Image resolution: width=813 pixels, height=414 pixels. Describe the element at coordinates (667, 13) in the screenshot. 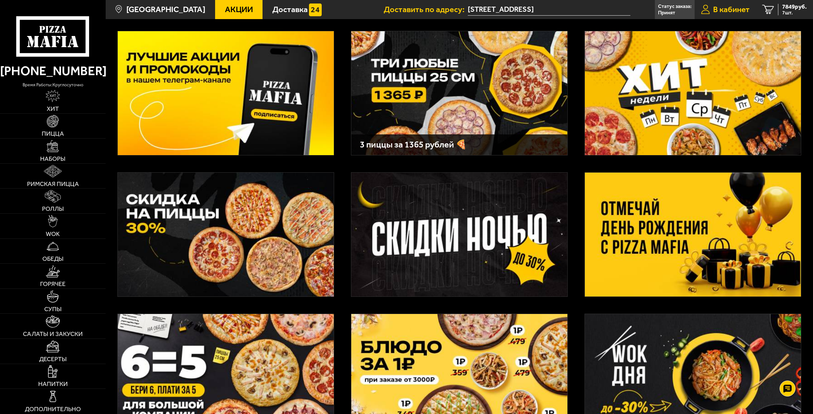

I see `p: Принят` at that location.